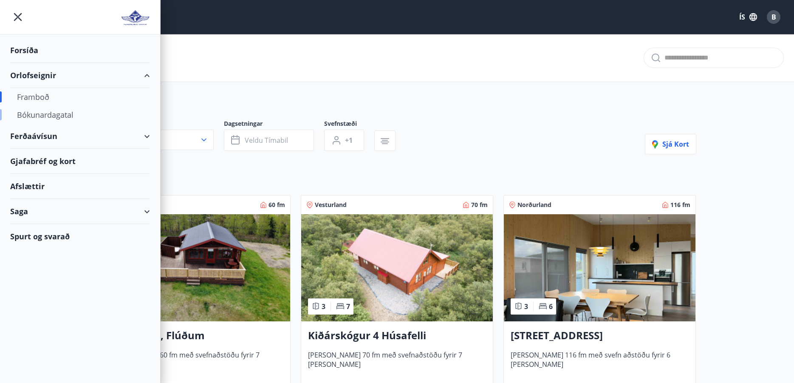 The width and height of the screenshot is (794, 383). Describe the element at coordinates (161, 125) in the screenshot. I see `span: Svæði` at that location.